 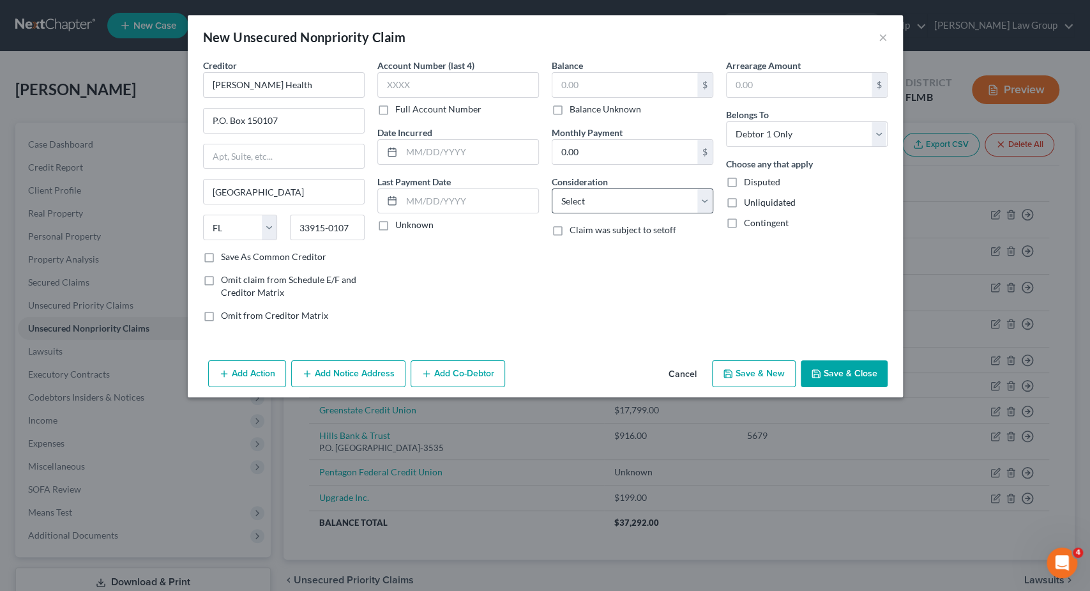 I want to click on label: Unknown, so click(x=415, y=225).